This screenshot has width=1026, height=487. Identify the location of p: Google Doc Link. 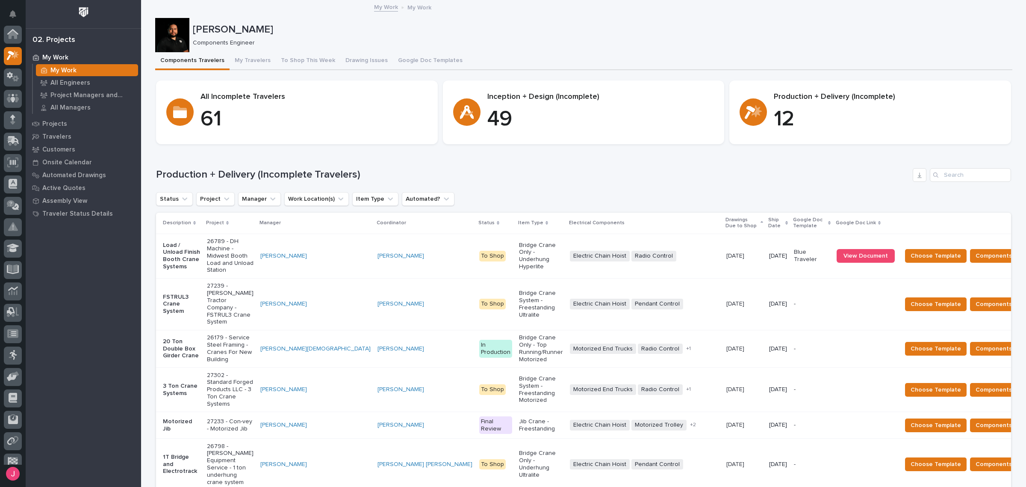
(856, 223).